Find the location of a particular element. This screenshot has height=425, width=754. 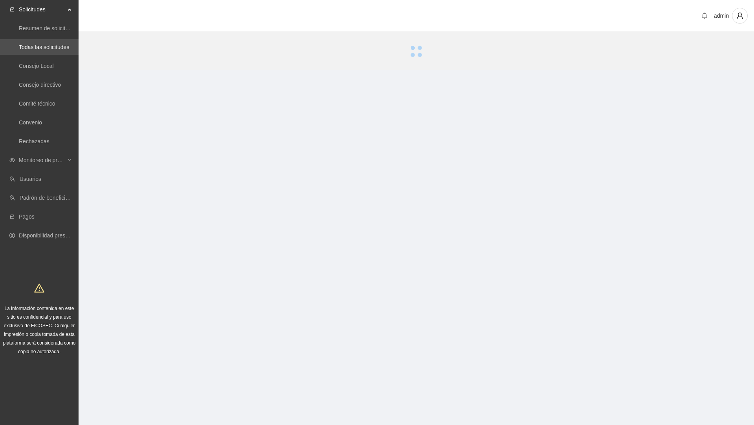

span: Monitoreo de proyectos is located at coordinates (42, 160).